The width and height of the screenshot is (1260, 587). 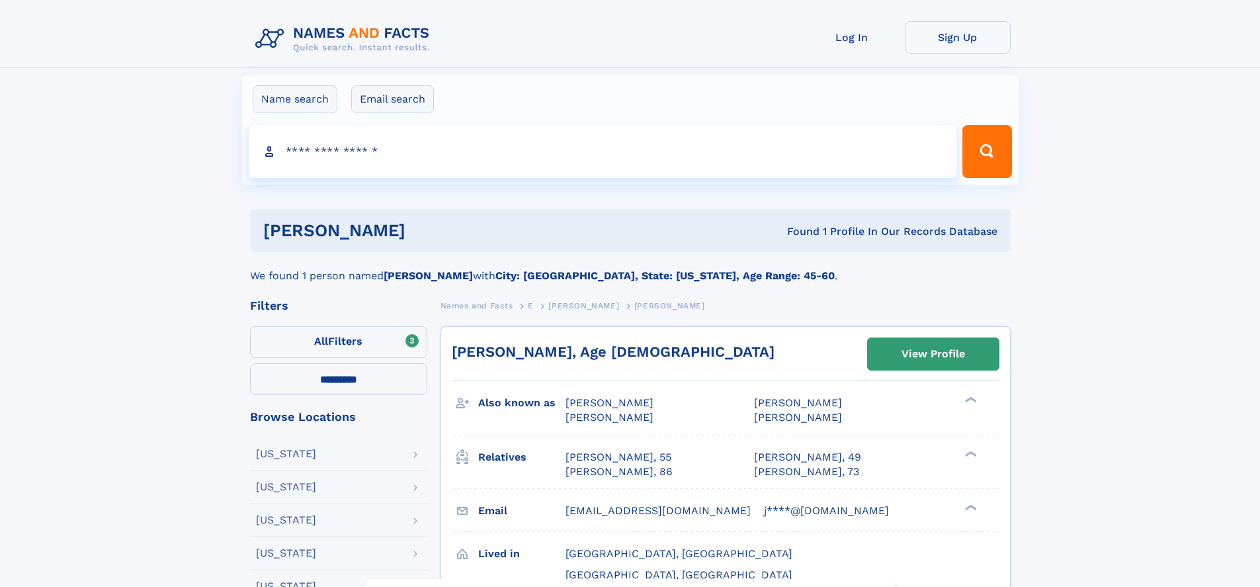 I want to click on a: Names and Facts, so click(x=477, y=305).